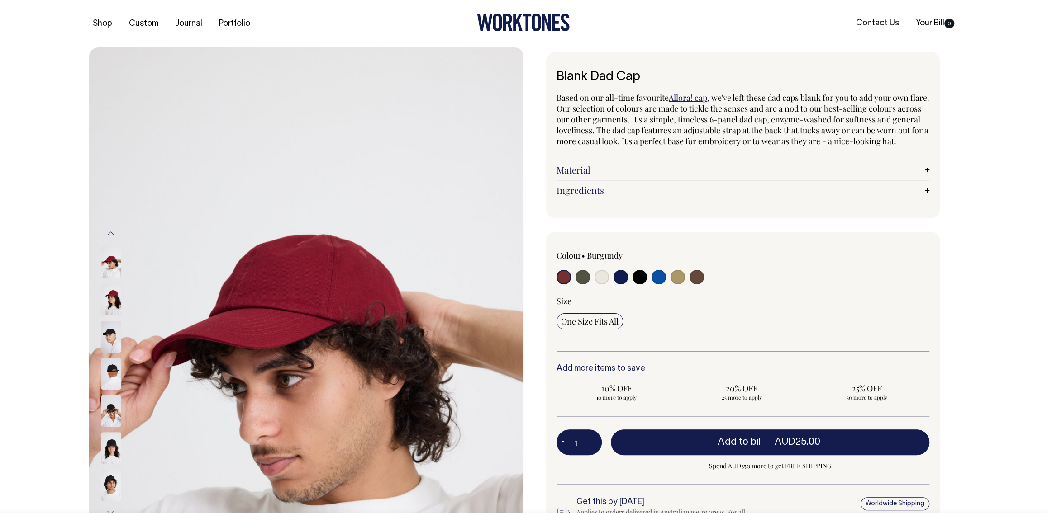 Image resolution: width=1047 pixels, height=513 pixels. Describe the element at coordinates (949, 24) in the screenshot. I see `span: 0` at that location.